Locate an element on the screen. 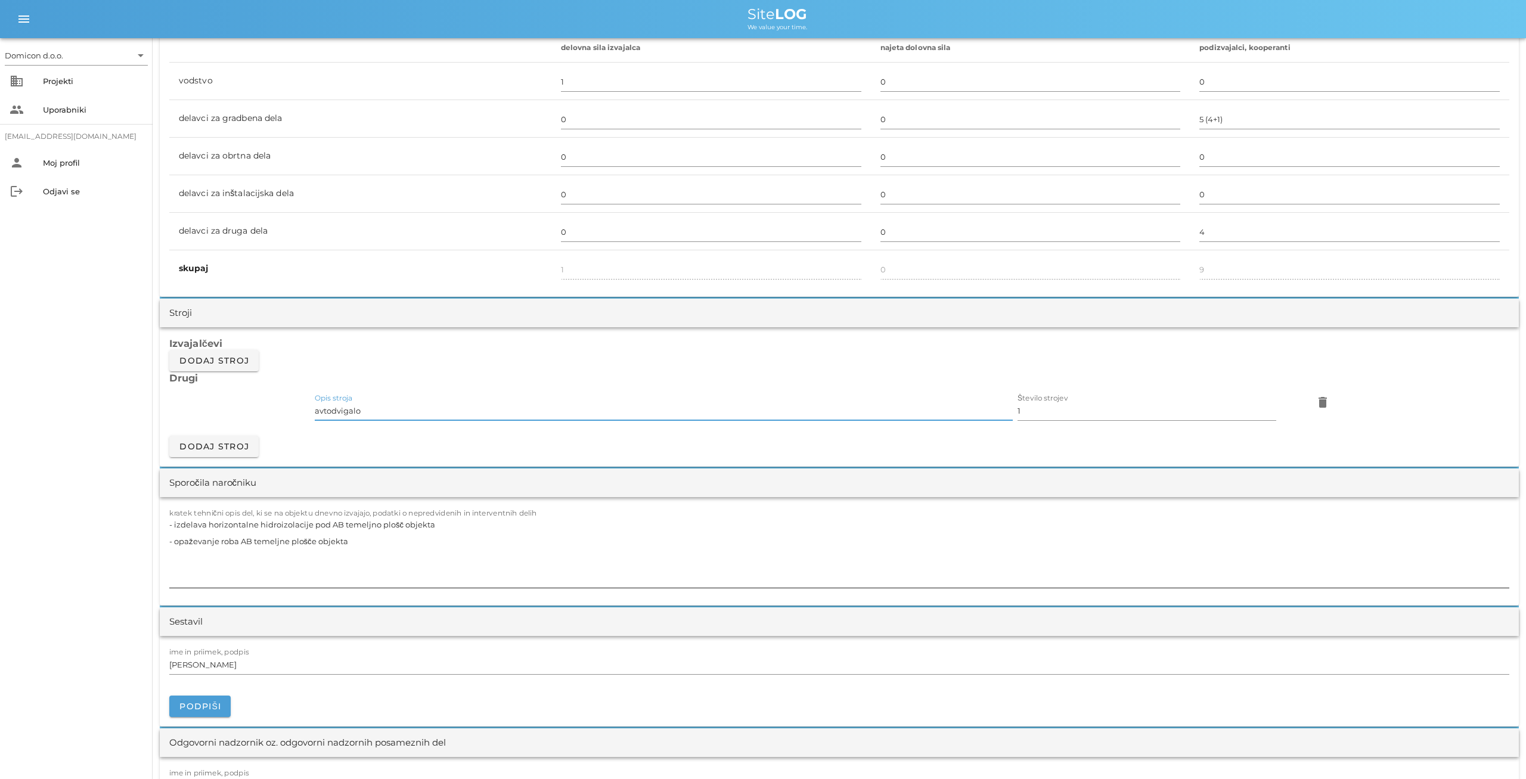 The width and height of the screenshot is (1526, 779). label: Opis stroja is located at coordinates (333, 398).